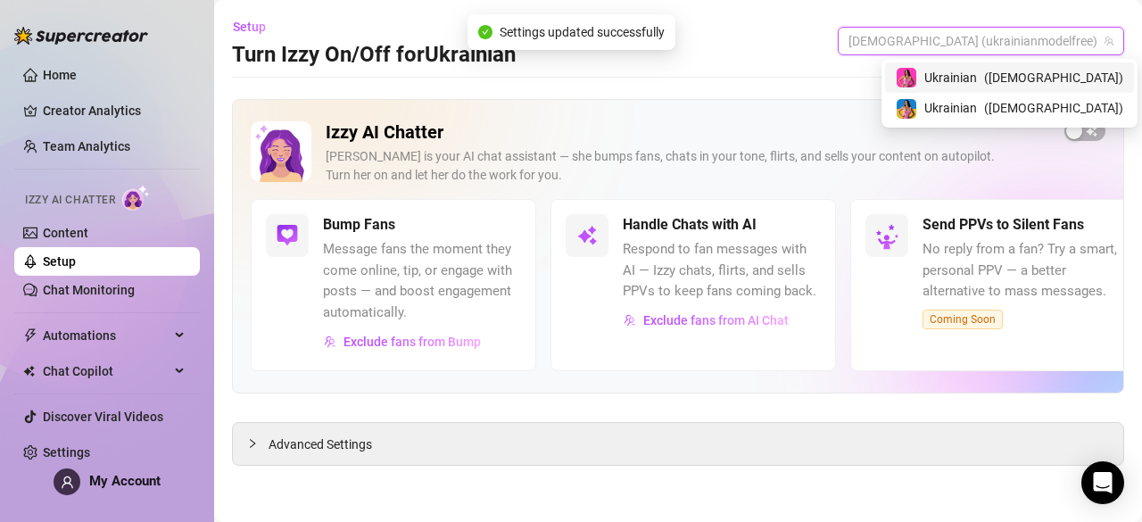 The image size is (1142, 522). I want to click on h5: Bump Fans, so click(359, 225).